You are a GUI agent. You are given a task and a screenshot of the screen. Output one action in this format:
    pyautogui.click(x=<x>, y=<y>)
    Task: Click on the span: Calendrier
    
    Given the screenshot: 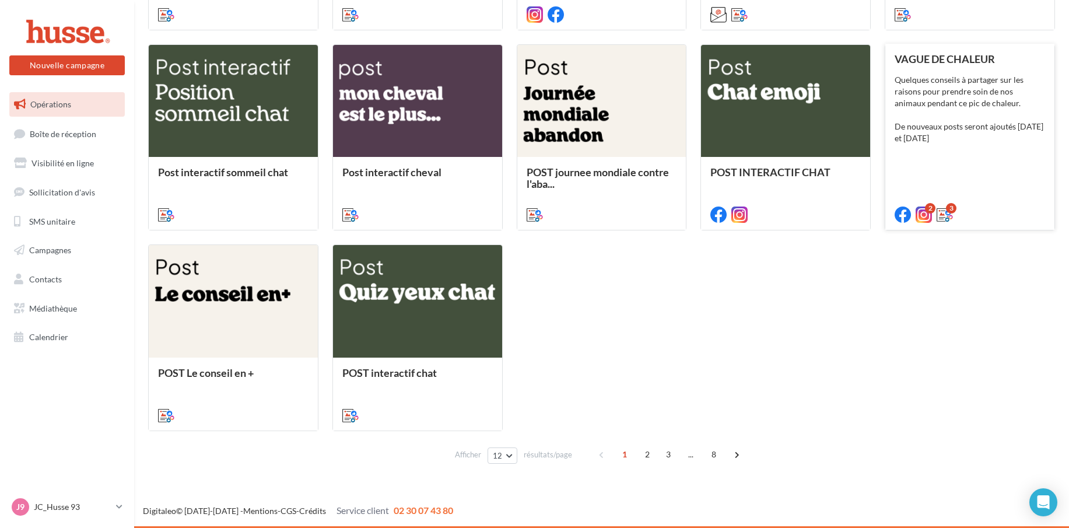 What is the action you would take?
    pyautogui.click(x=48, y=337)
    